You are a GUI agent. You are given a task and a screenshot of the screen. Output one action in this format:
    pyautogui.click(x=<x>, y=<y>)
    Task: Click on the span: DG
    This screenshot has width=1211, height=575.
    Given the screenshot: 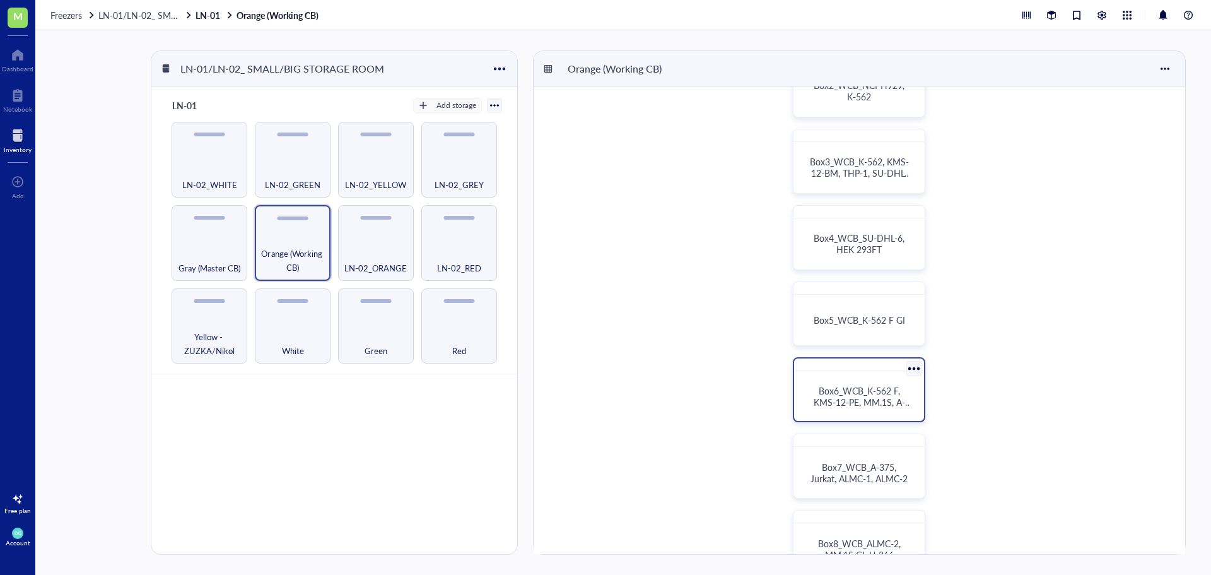 What is the action you would take?
    pyautogui.click(x=18, y=533)
    